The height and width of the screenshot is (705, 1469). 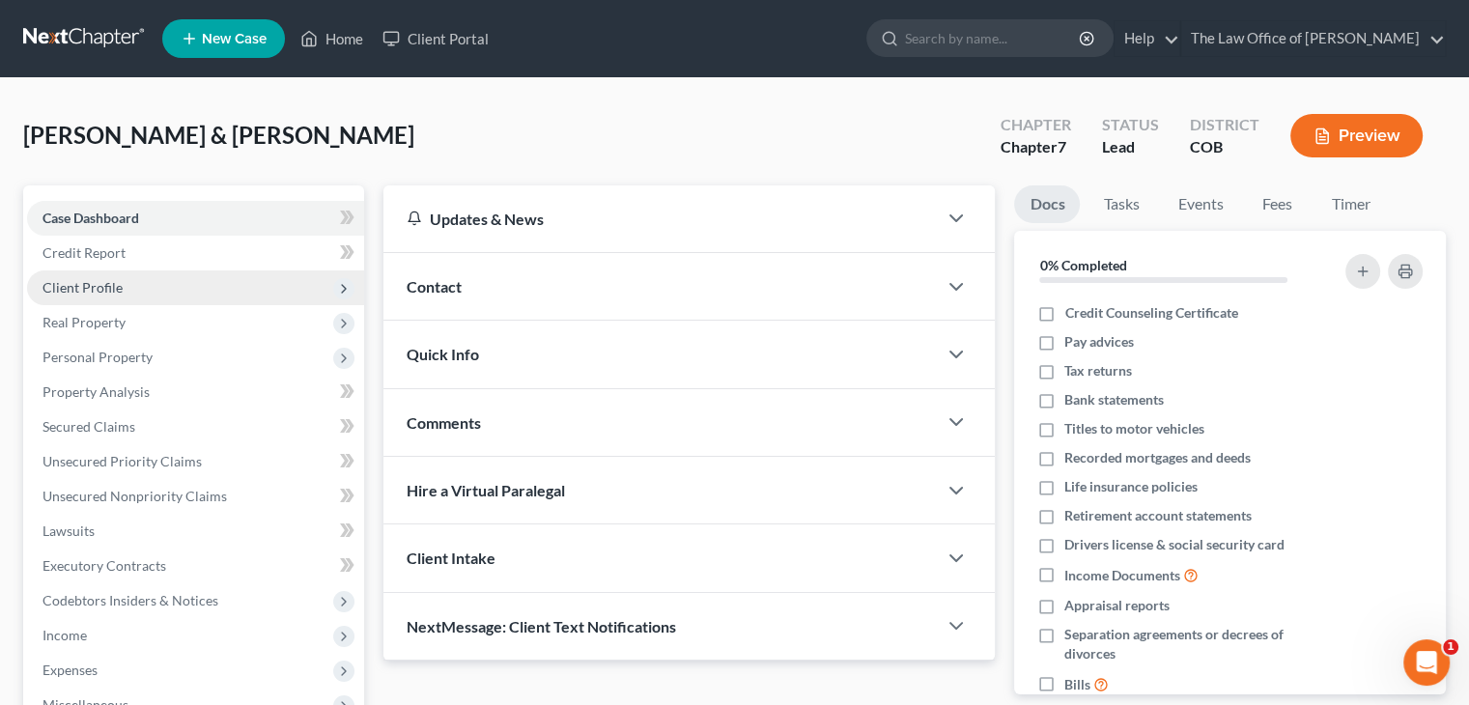 I want to click on span: Recorded mortgages and deeds, so click(x=1157, y=458).